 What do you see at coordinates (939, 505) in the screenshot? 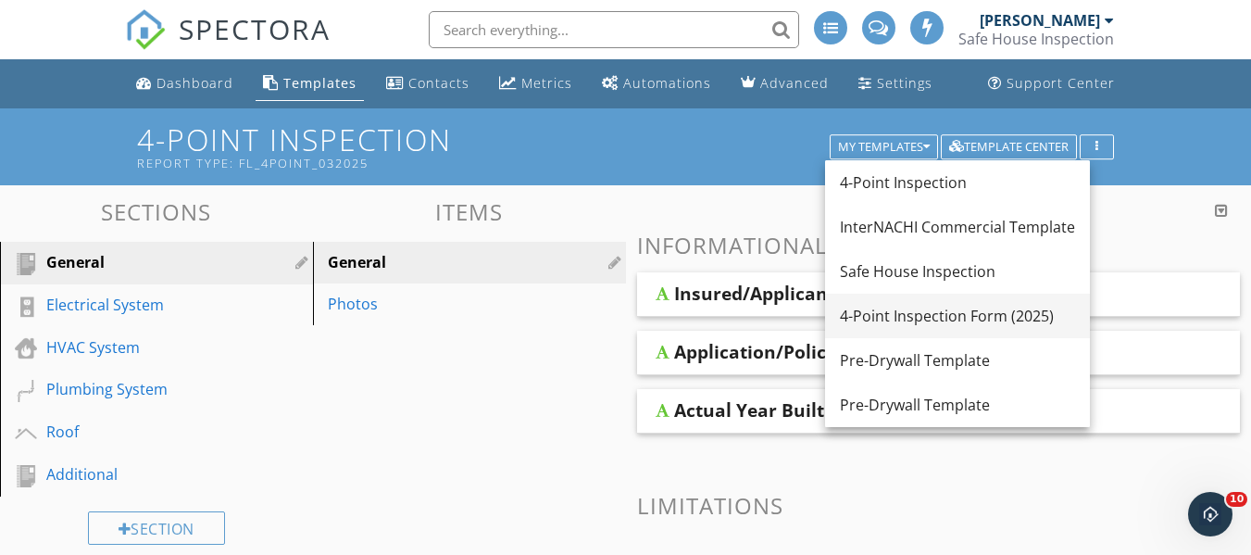
I see `h3: Limitations` at bounding box center [939, 505].